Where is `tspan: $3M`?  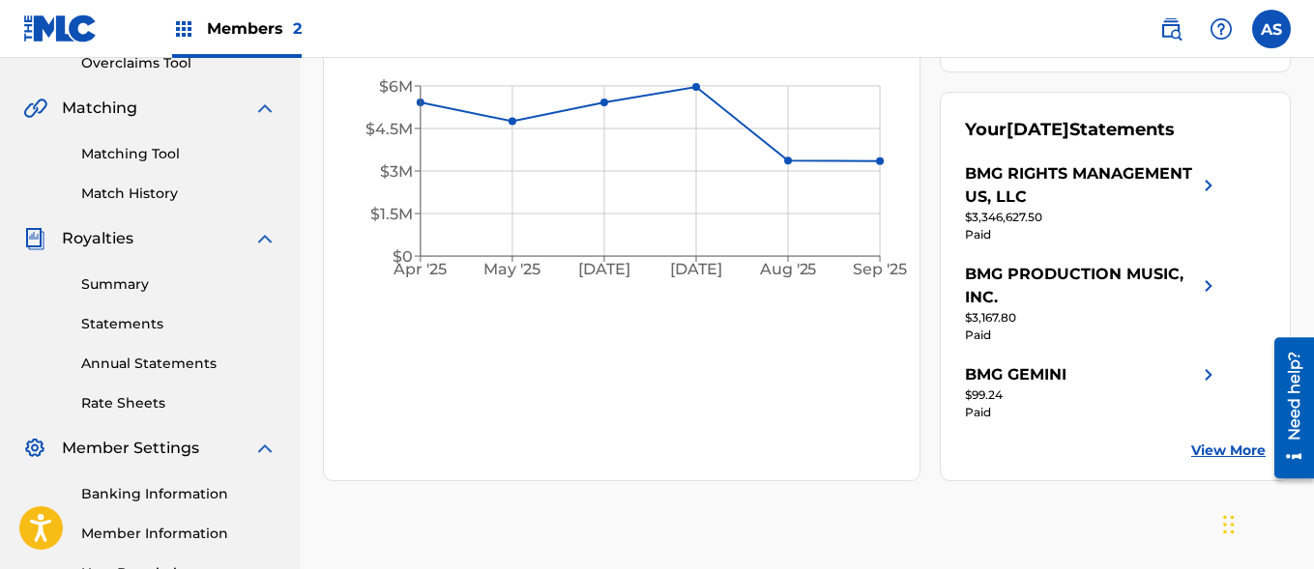
tspan: $3M is located at coordinates (396, 171).